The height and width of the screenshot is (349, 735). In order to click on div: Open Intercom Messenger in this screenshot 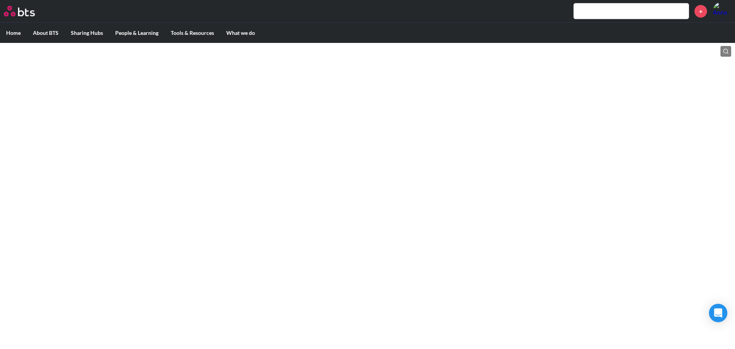, I will do `click(718, 313)`.